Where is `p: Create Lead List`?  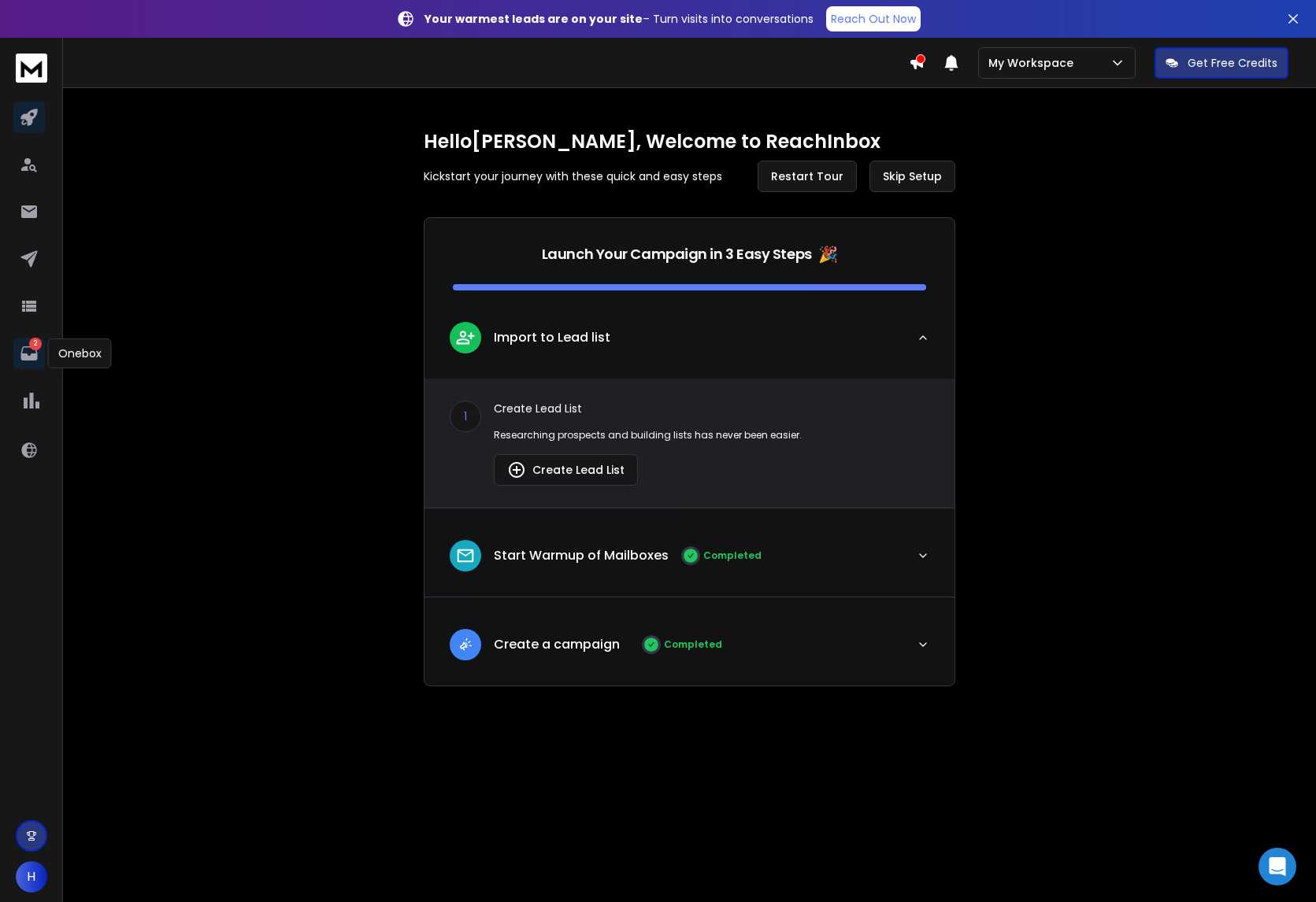
p: Create Lead List is located at coordinates (711, 409).